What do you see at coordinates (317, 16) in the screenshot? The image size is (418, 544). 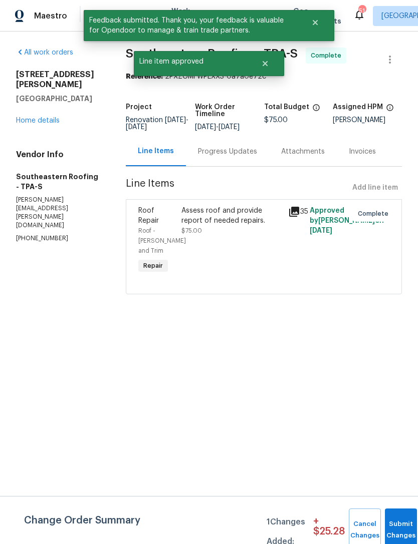 I see `span: Geo Assignments` at bounding box center [317, 16].